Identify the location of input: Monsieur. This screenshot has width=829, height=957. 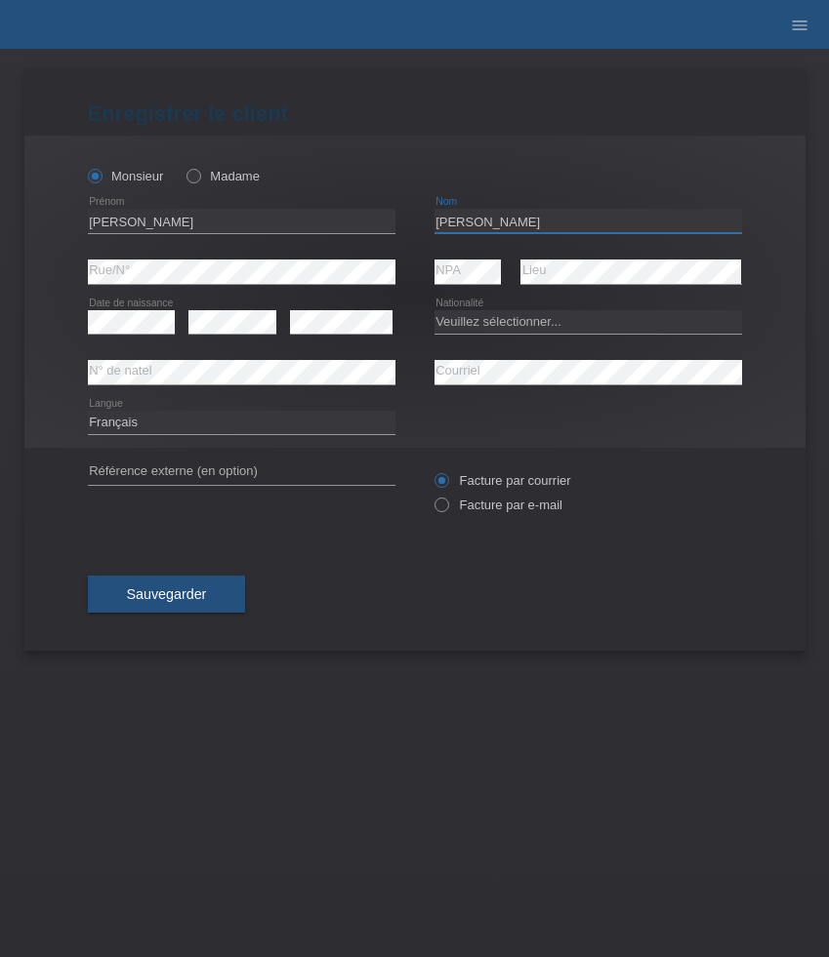
(94, 175).